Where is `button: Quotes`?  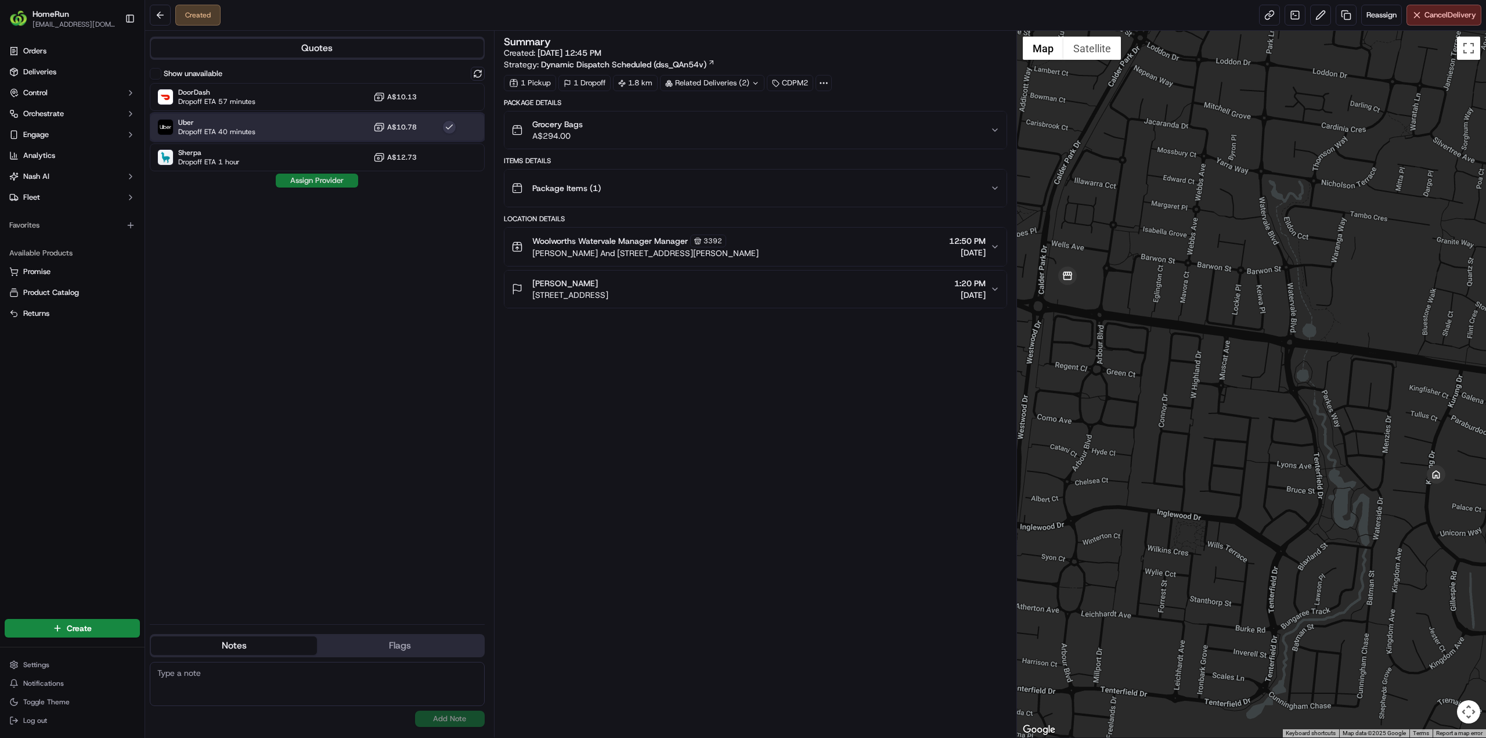 button: Quotes is located at coordinates (317, 48).